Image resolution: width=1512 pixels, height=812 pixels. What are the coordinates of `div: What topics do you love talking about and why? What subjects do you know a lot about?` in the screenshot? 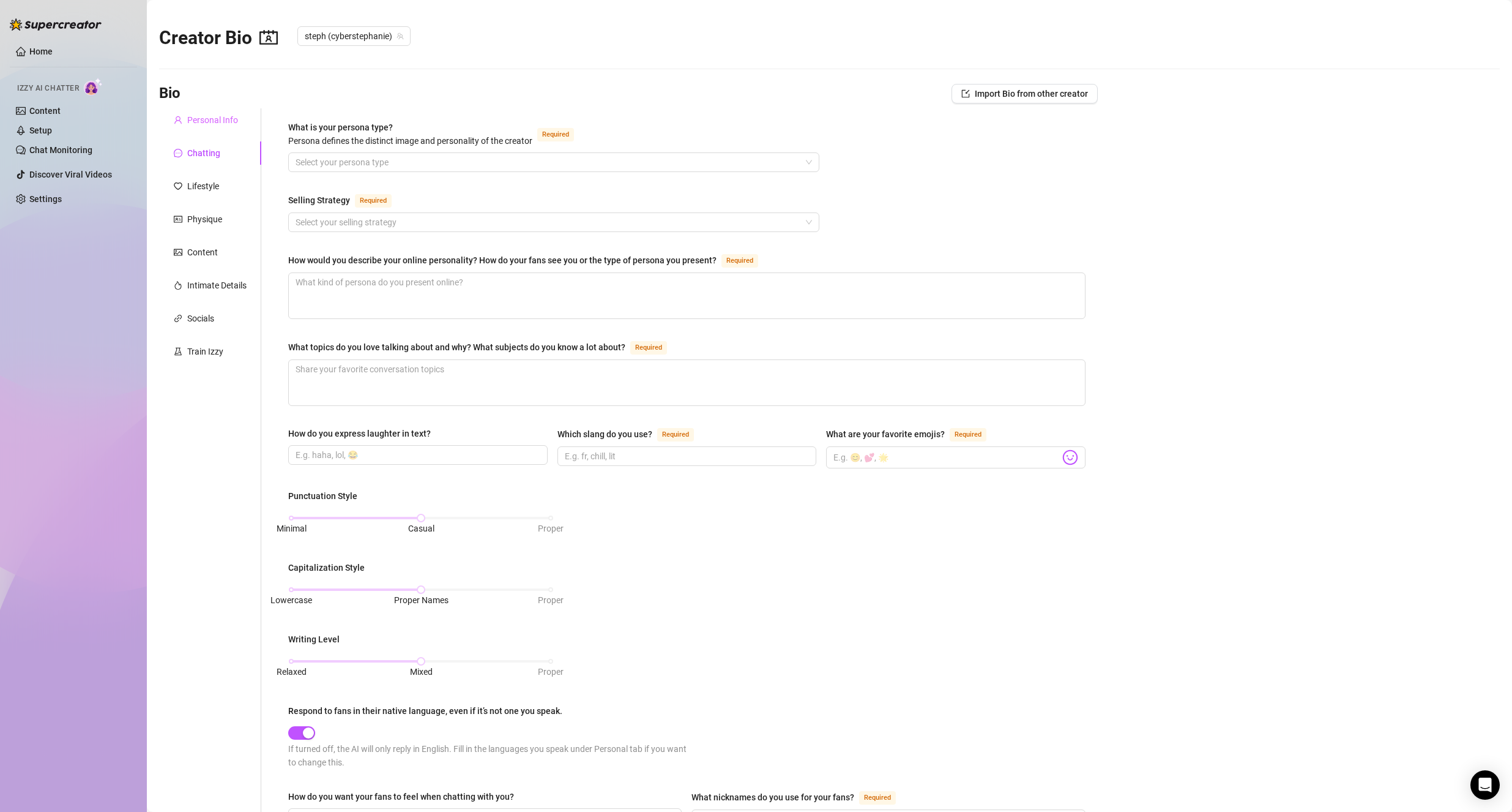 It's located at (456, 347).